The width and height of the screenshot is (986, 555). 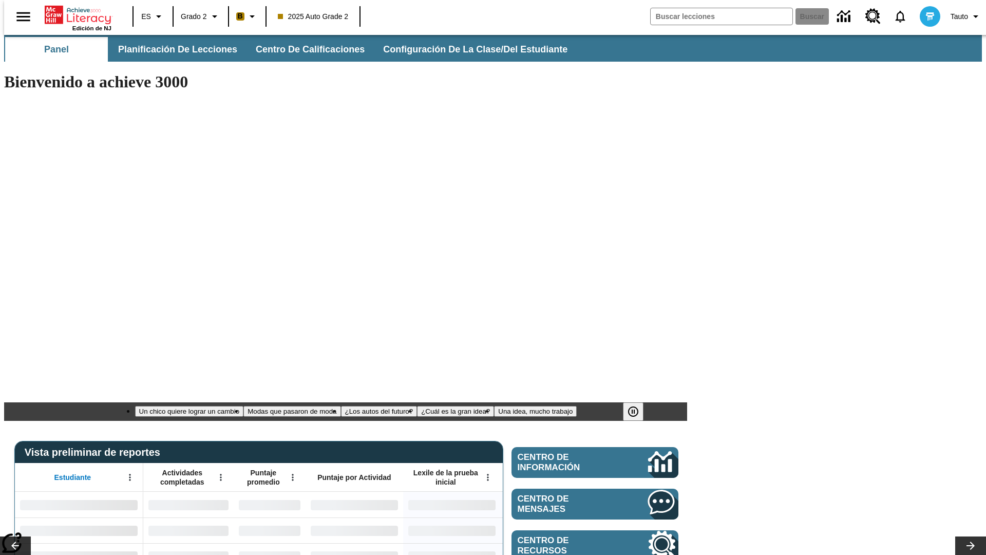 I want to click on span: Vista preliminar de reportes, so click(x=95, y=452).